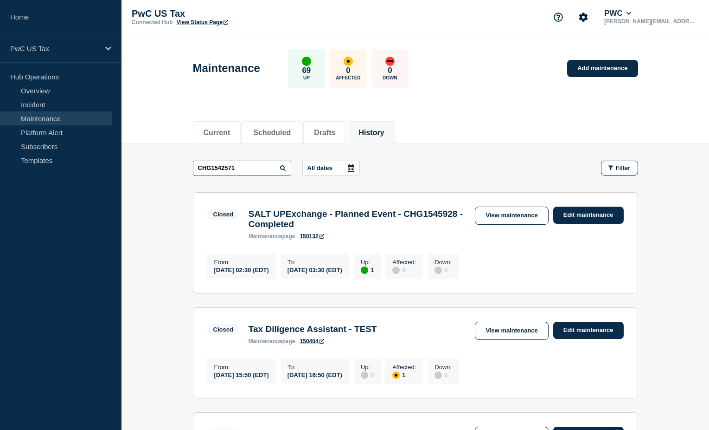 The height and width of the screenshot is (430, 709). What do you see at coordinates (620, 168) in the screenshot?
I see `button: Filter` at bounding box center [620, 168].